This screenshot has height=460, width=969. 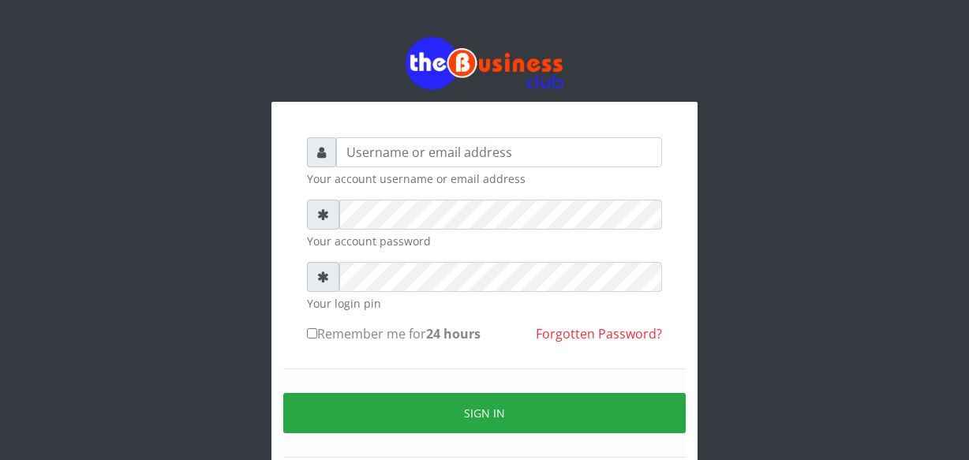 What do you see at coordinates (484, 303) in the screenshot?
I see `small: Your login pin` at bounding box center [484, 303].